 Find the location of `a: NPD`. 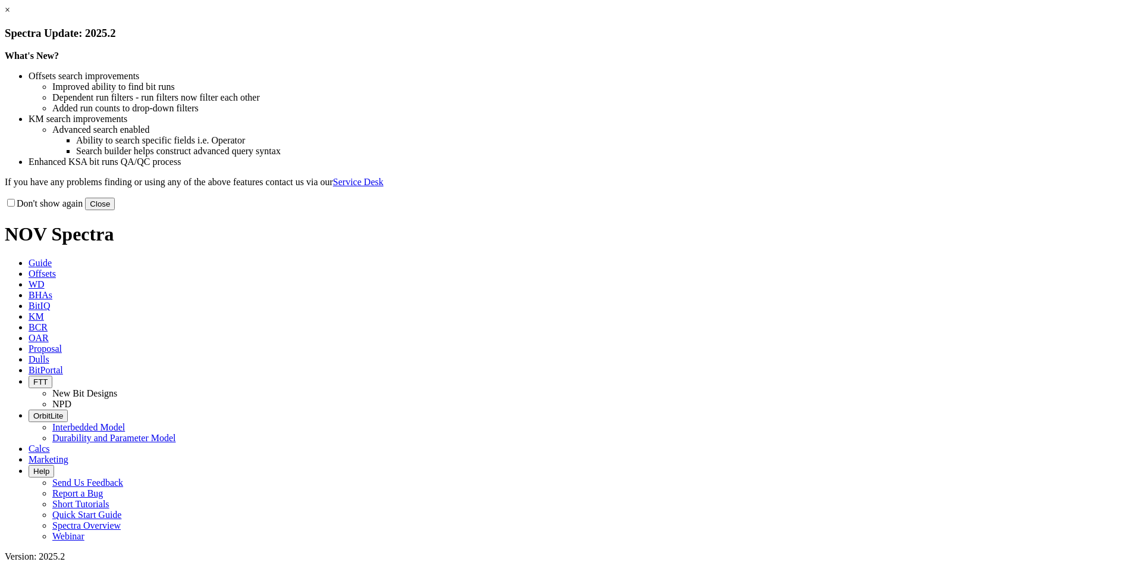

a: NPD is located at coordinates (62, 403).